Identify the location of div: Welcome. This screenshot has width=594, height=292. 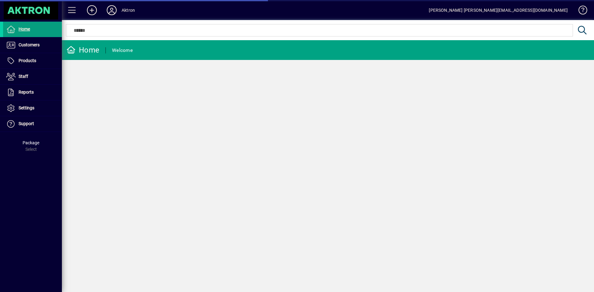
(122, 50).